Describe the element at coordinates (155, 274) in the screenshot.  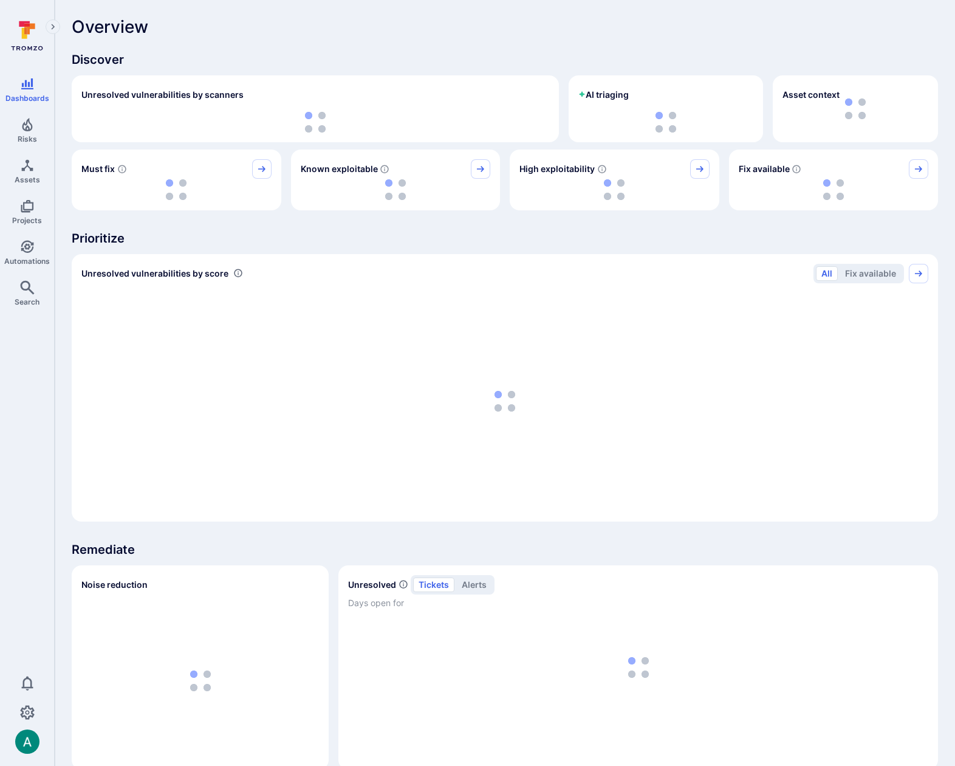
I see `span: Unresolved vulnerabilities by score` at that location.